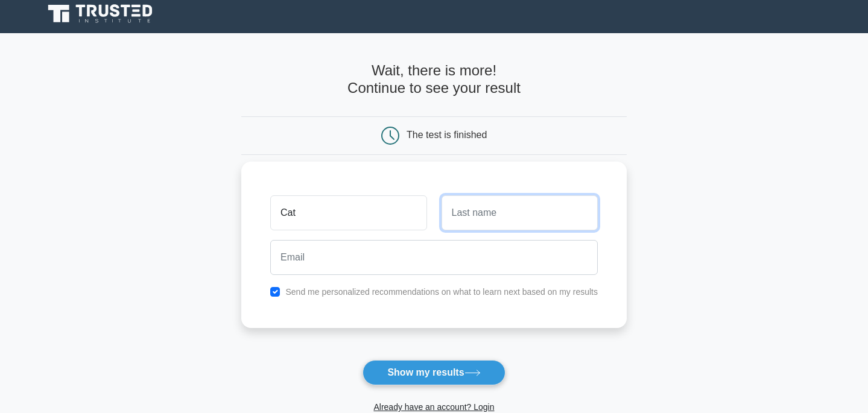  What do you see at coordinates (434, 373) in the screenshot?
I see `button: Show my results` at bounding box center [434, 373].